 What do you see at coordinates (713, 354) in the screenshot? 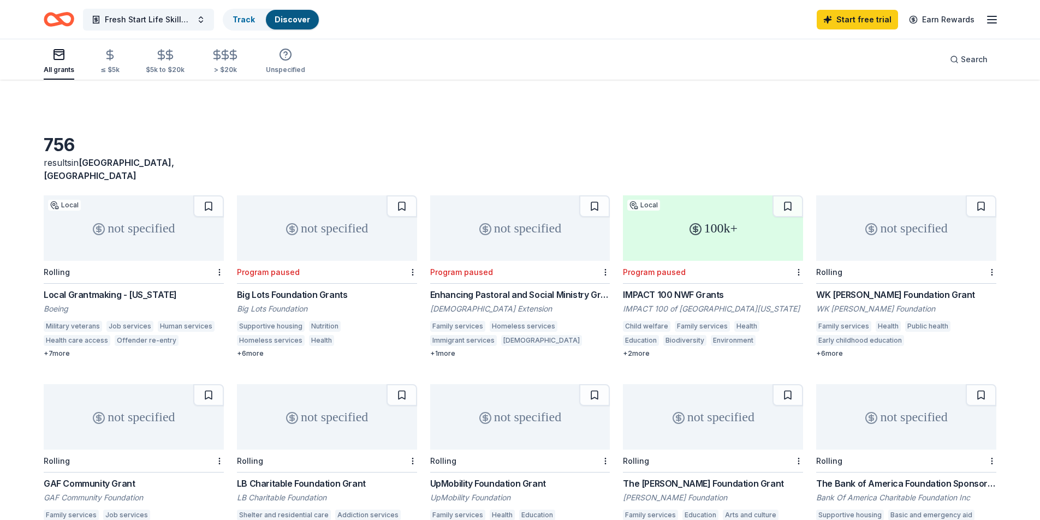
I see `div: + 2 more` at bounding box center [713, 354].